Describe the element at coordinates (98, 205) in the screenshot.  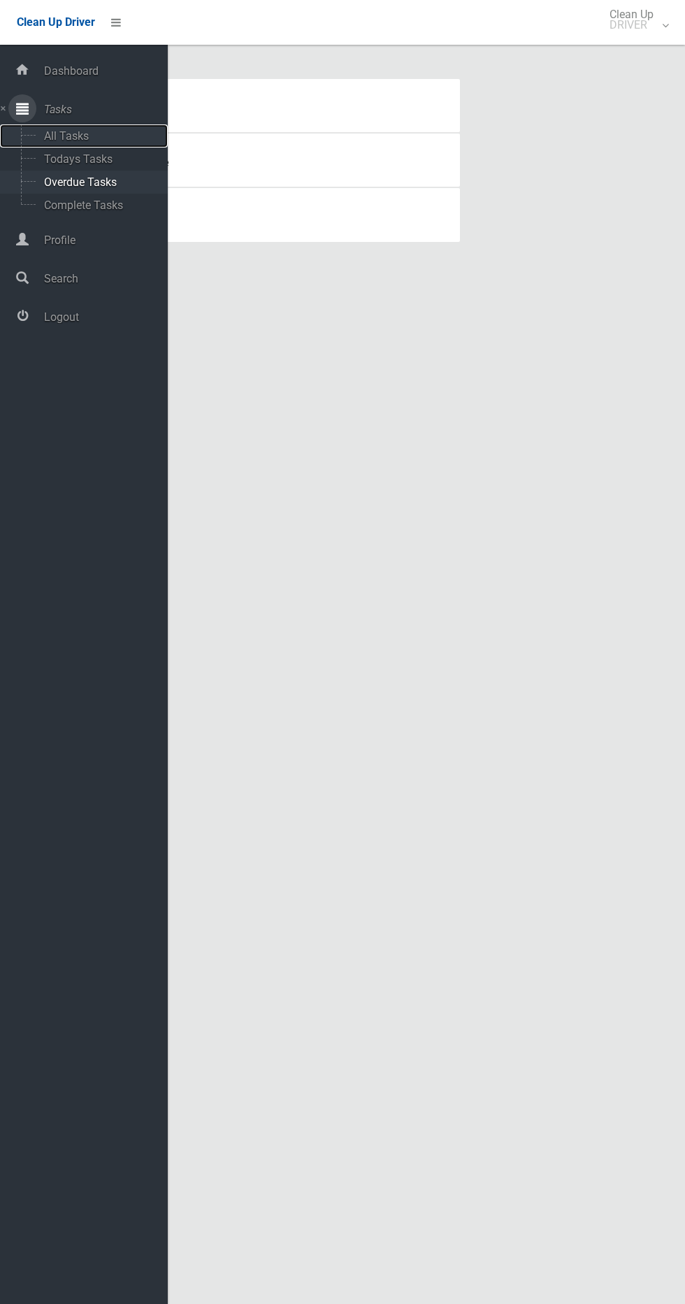
I see `span: Complete Tasks` at that location.